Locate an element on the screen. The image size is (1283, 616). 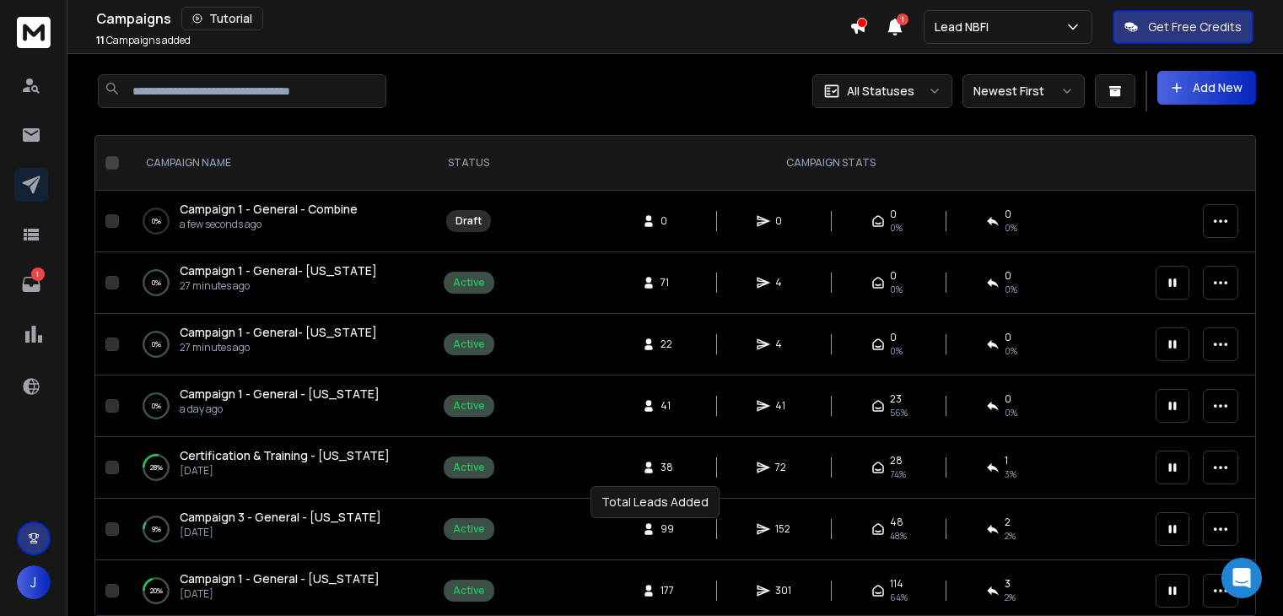
span: 28 is located at coordinates (896, 461).